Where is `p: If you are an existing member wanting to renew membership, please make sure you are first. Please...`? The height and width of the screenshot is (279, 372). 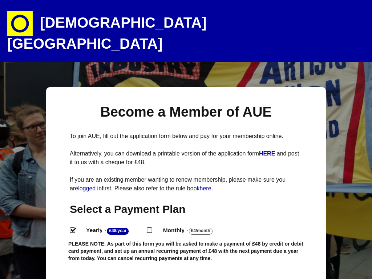 p: If you are an existing member wanting to renew membership, please make sure you are first. Please... is located at coordinates (186, 184).